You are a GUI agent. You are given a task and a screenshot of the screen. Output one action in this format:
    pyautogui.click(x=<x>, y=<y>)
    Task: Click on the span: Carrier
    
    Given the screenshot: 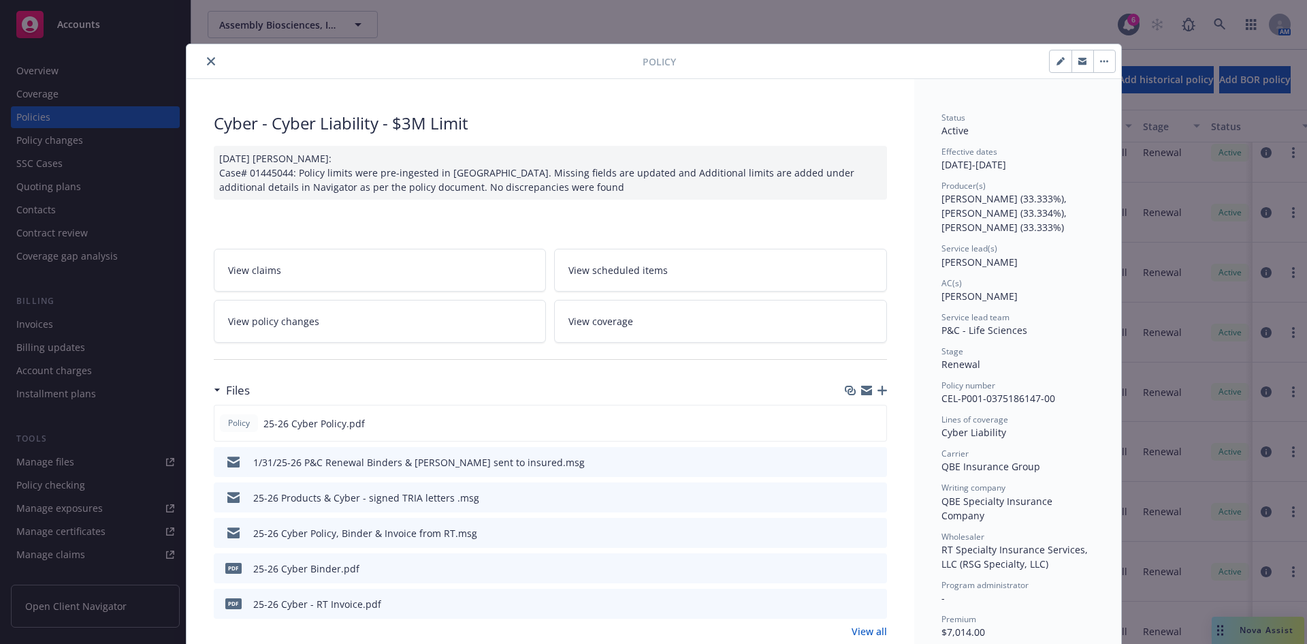 What is the action you would take?
    pyautogui.click(x=955, y=453)
    